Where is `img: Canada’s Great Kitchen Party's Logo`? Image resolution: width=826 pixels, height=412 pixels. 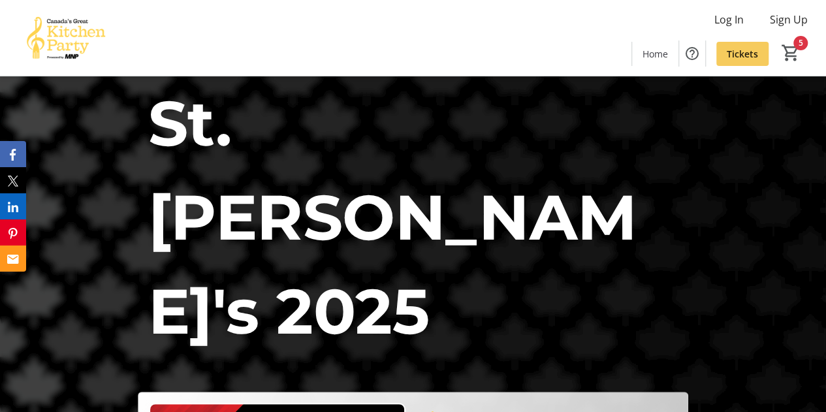
img: Canada’s Great Kitchen Party's Logo is located at coordinates (66, 38).